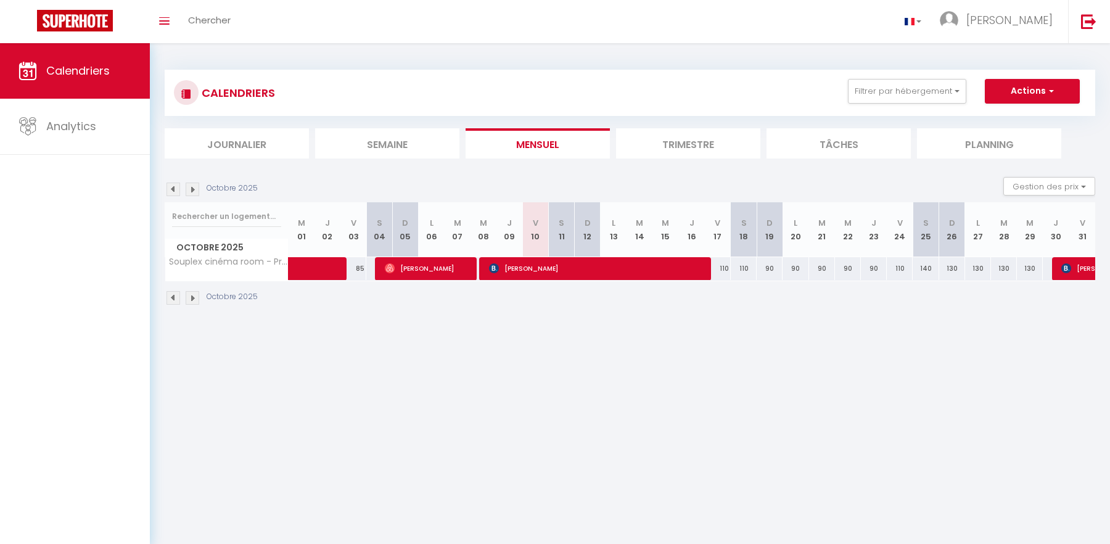 Image resolution: width=1110 pixels, height=544 pixels. What do you see at coordinates (1032, 91) in the screenshot?
I see `button: Actions` at bounding box center [1032, 91].